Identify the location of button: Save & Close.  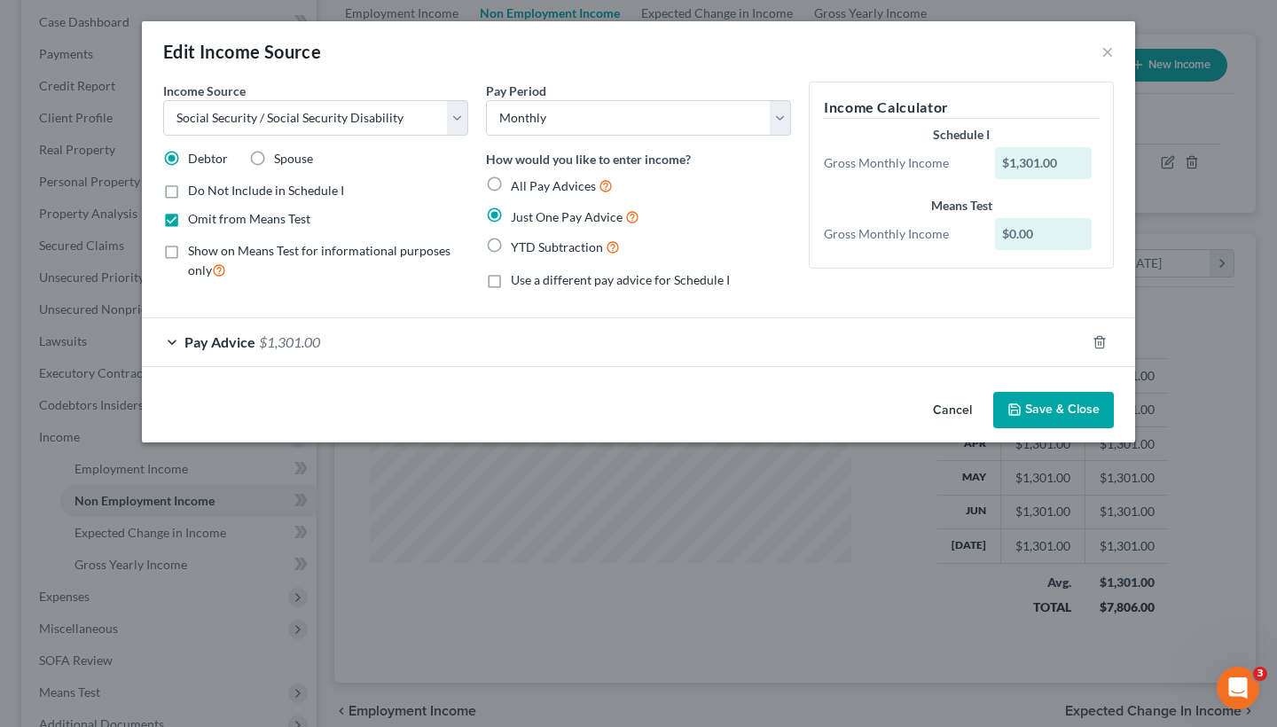
(1053, 410).